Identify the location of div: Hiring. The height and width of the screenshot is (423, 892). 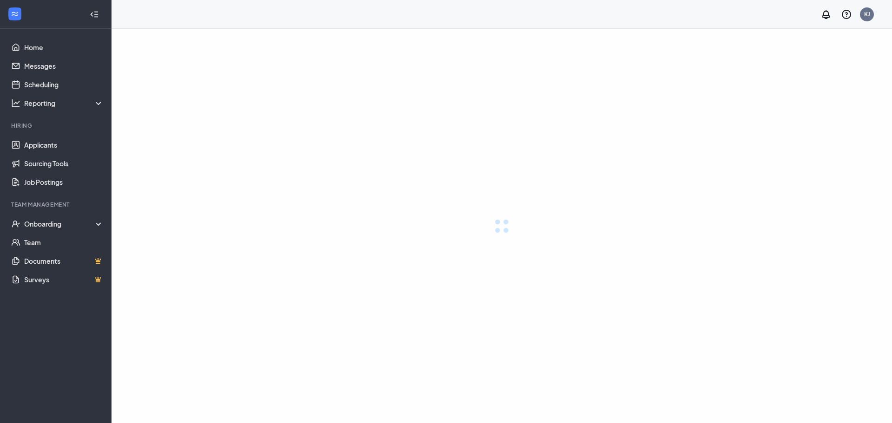
(56, 125).